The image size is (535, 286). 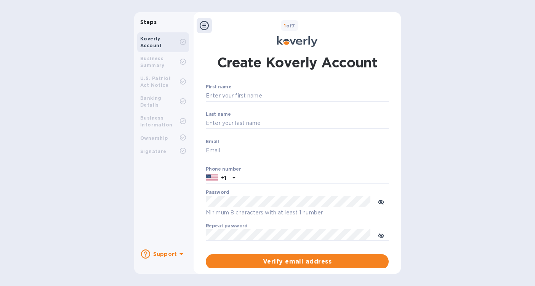 What do you see at coordinates (224, 178) in the screenshot?
I see `p: +1` at bounding box center [224, 178].